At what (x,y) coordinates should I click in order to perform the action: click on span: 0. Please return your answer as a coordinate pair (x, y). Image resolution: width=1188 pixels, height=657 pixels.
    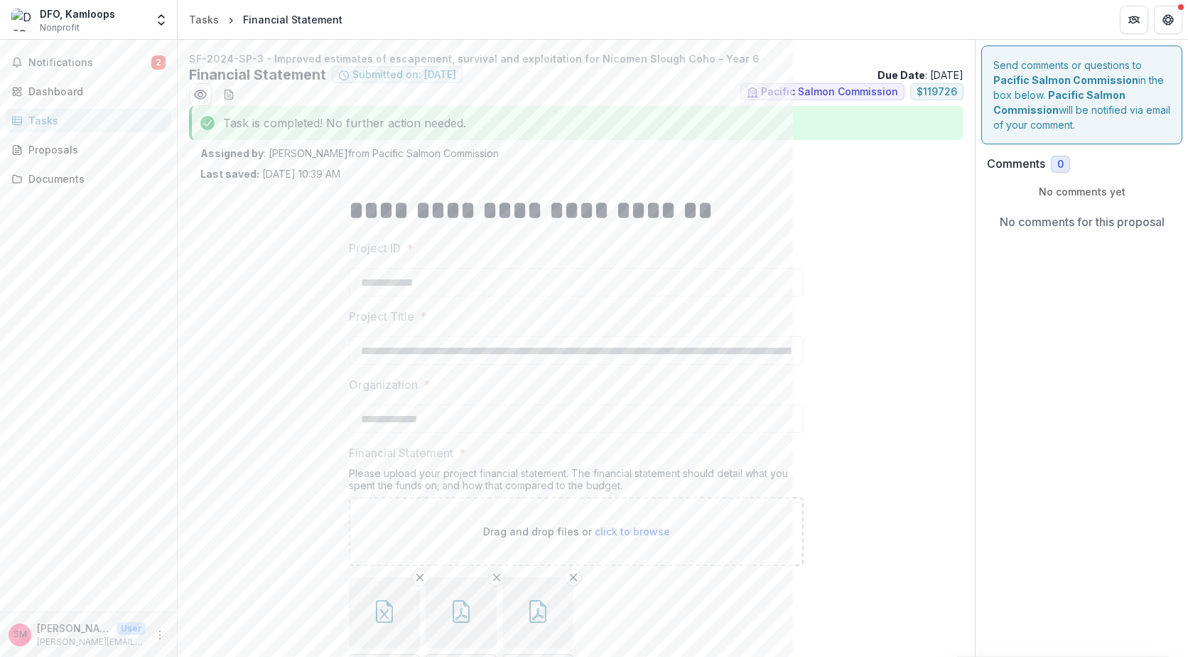
    Looking at the image, I should click on (1060, 164).